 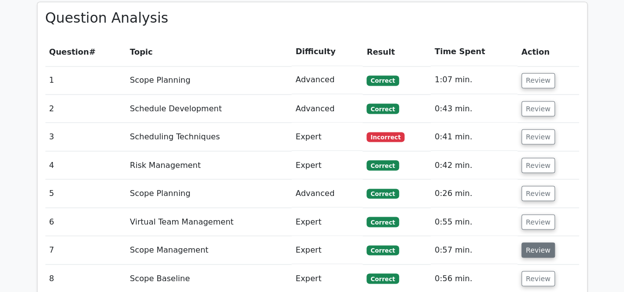 What do you see at coordinates (86, 222) in the screenshot?
I see `td: 6` at bounding box center [86, 222].